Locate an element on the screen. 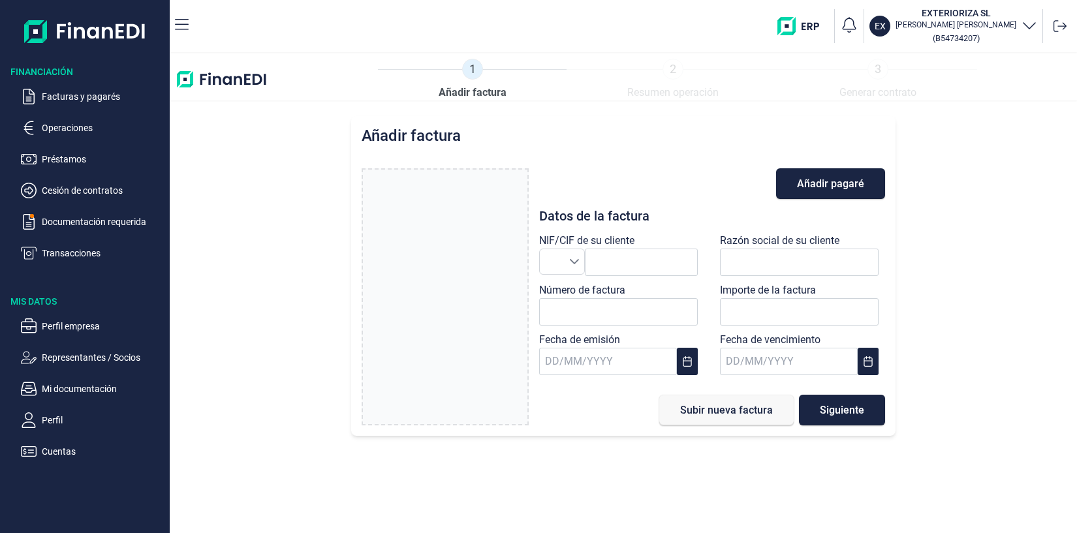 This screenshot has height=533, width=1077. button: Subir nueva factura is located at coordinates (726, 410).